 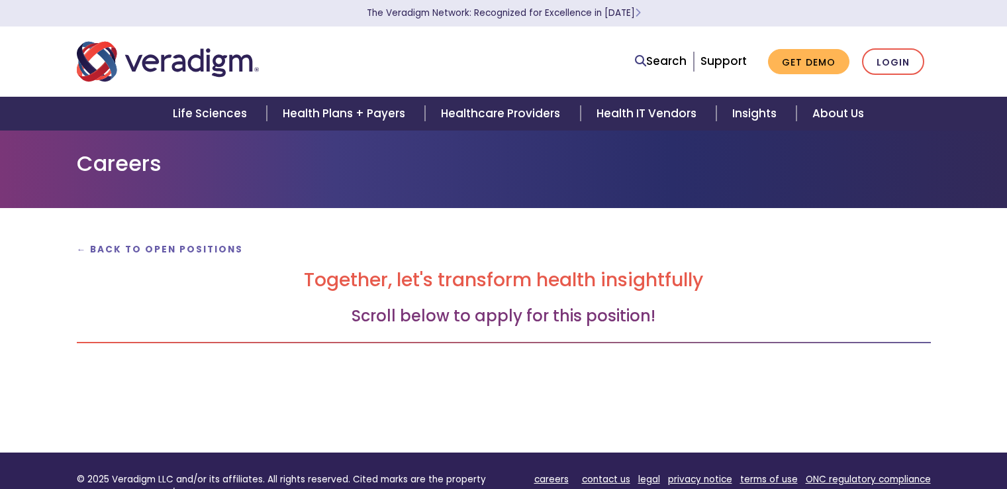 I want to click on a: Healthcare Providers, so click(x=502, y=113).